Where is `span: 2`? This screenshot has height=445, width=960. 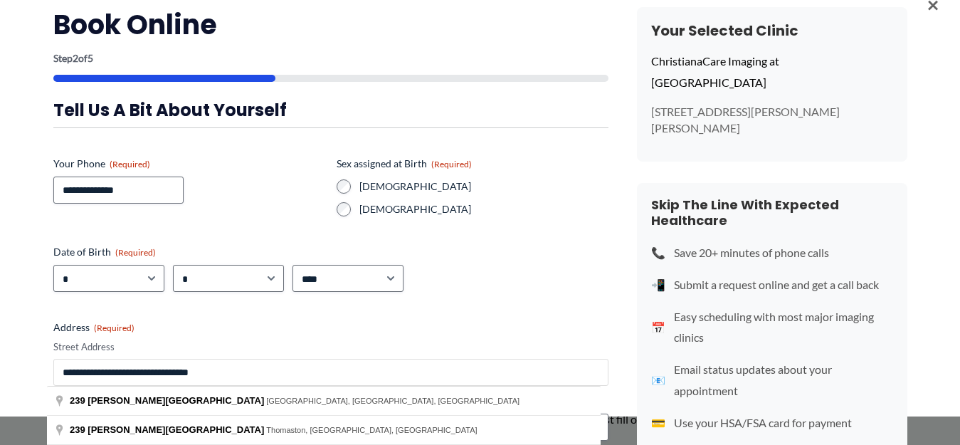
span: 2 is located at coordinates (75, 58).